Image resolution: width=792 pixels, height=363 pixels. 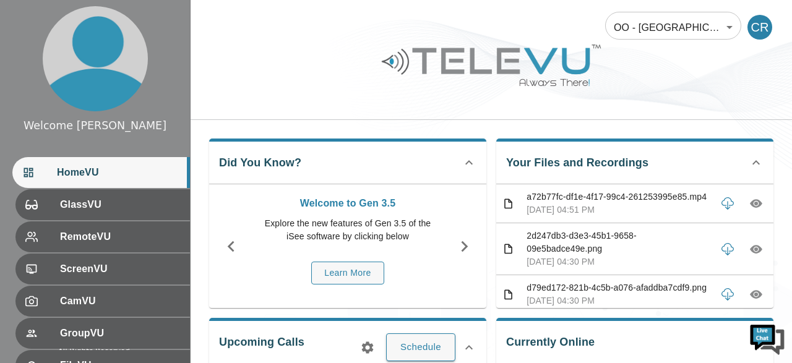 What do you see at coordinates (120, 269) in the screenshot?
I see `span: ScreenVU` at bounding box center [120, 269].